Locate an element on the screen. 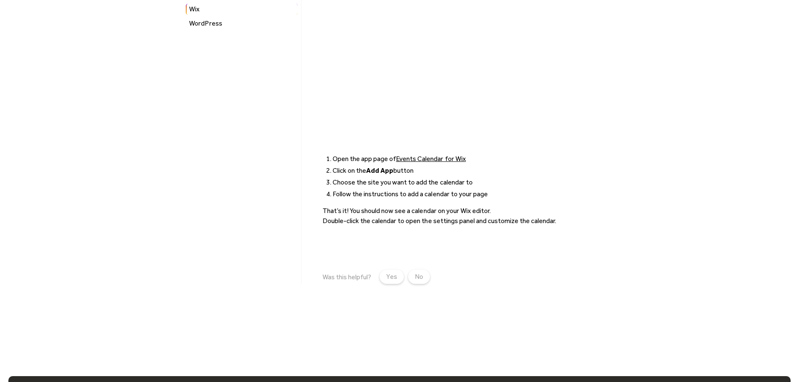 Image resolution: width=799 pixels, height=382 pixels. a: No is located at coordinates (419, 277).